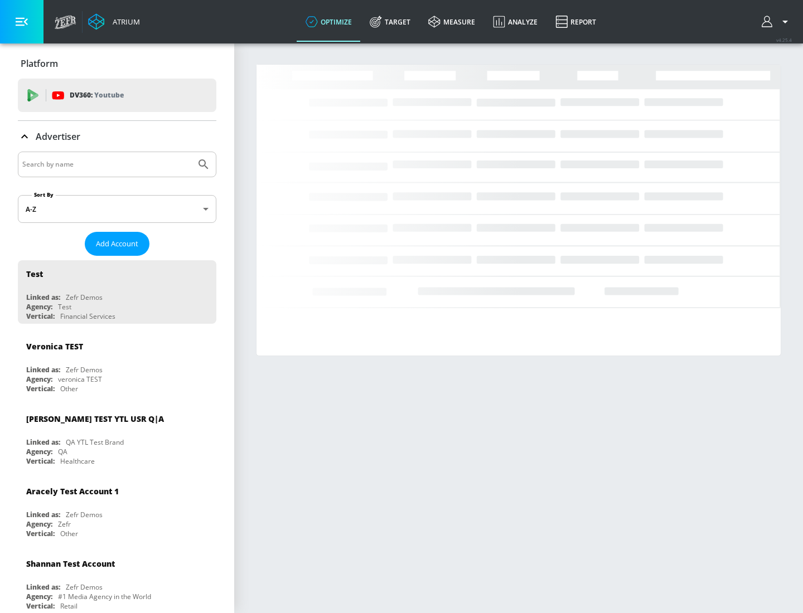 The image size is (803, 613). What do you see at coordinates (88, 316) in the screenshot?
I see `div: Financial Services` at bounding box center [88, 316].